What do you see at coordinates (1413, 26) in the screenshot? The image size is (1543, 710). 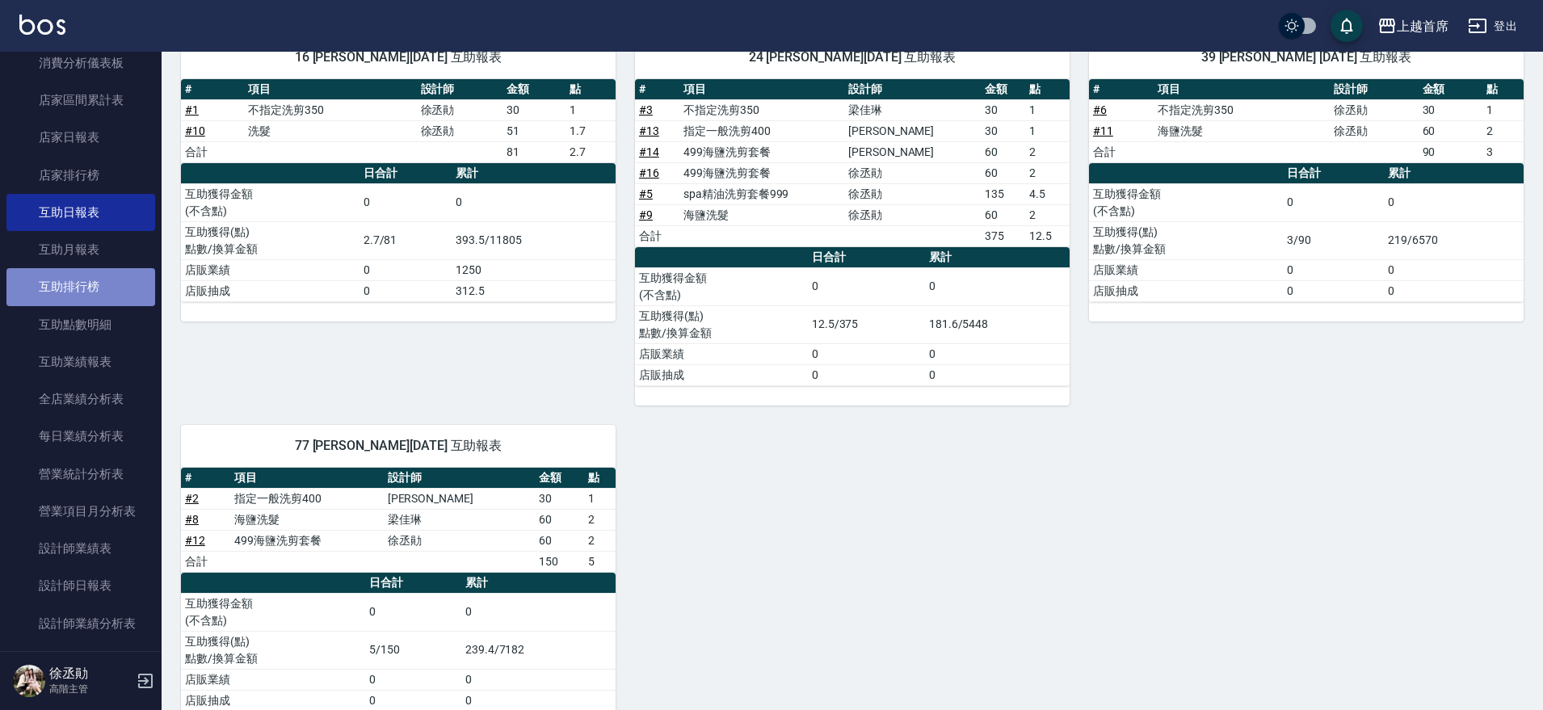 I see `button: 上越首席` at bounding box center [1413, 26].